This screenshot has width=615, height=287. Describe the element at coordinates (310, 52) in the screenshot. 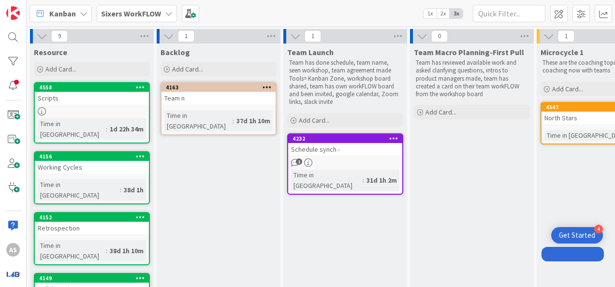

I see `span: Team Launch` at that location.